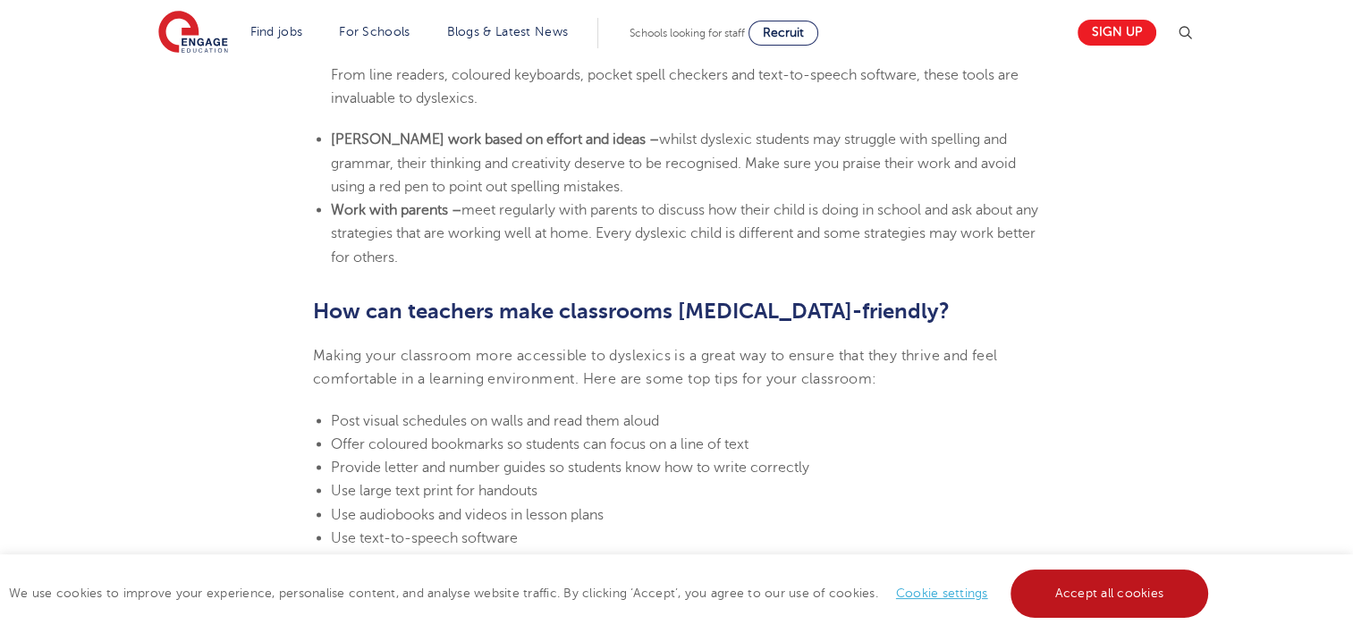  What do you see at coordinates (495, 421) in the screenshot?
I see `span: Post visual schedules on walls and read them aloud` at bounding box center [495, 421].